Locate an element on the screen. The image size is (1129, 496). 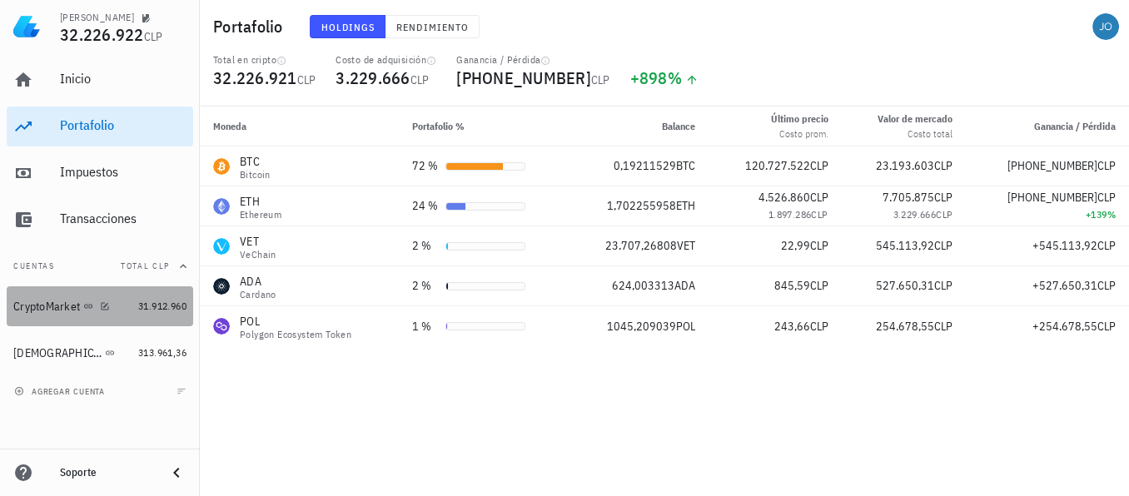
div: Valor de mercado is located at coordinates (915, 119).